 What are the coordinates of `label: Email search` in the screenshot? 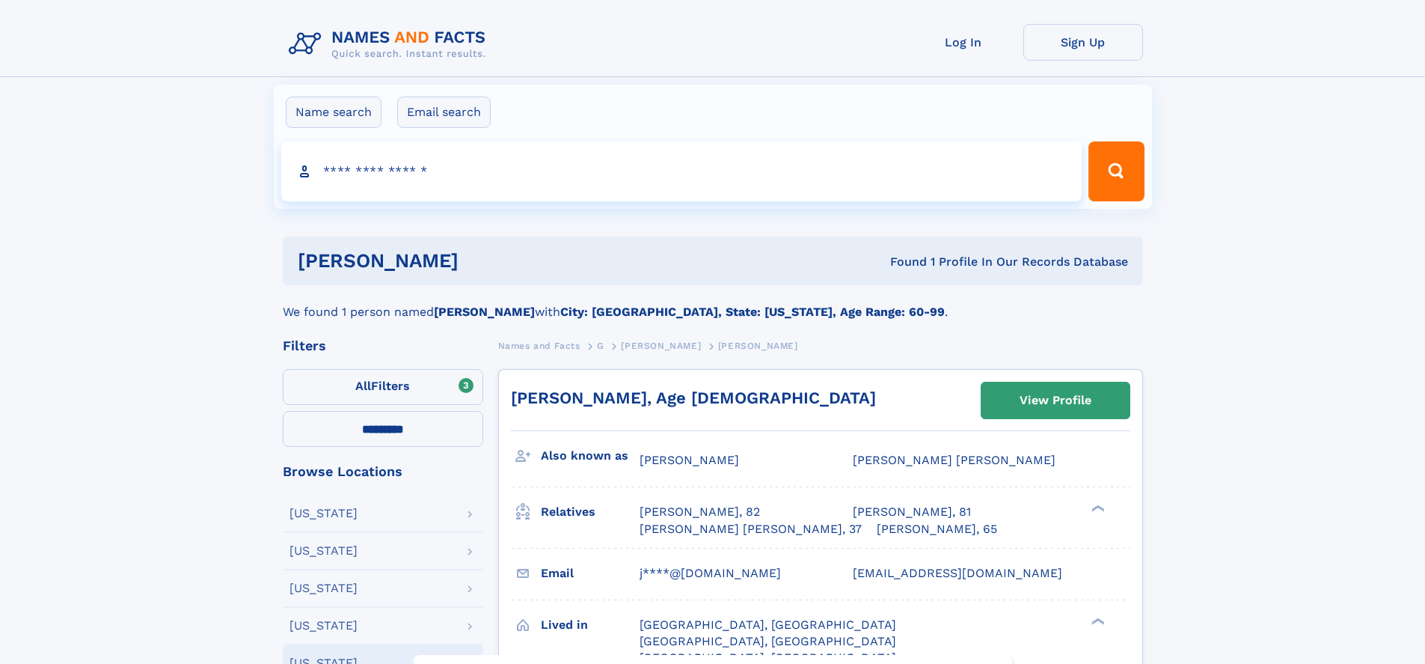 It's located at (444, 112).